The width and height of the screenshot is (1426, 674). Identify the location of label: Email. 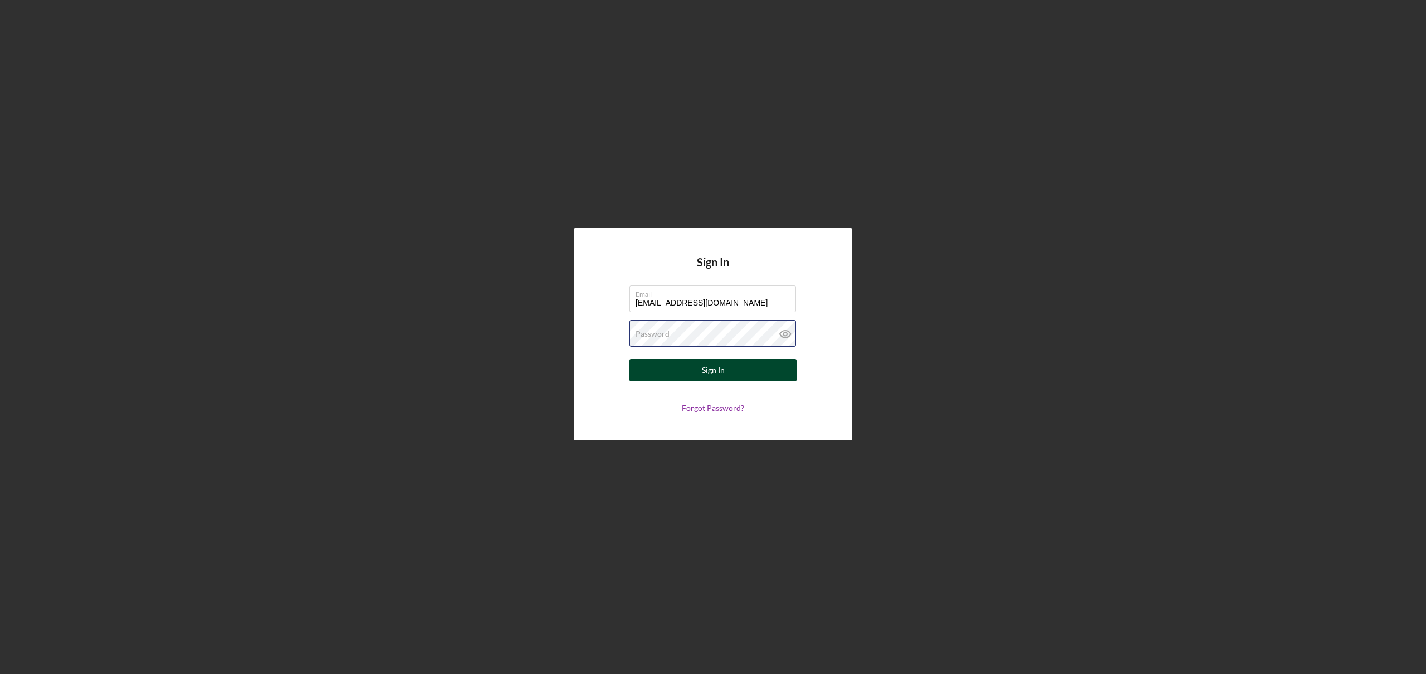
(716, 292).